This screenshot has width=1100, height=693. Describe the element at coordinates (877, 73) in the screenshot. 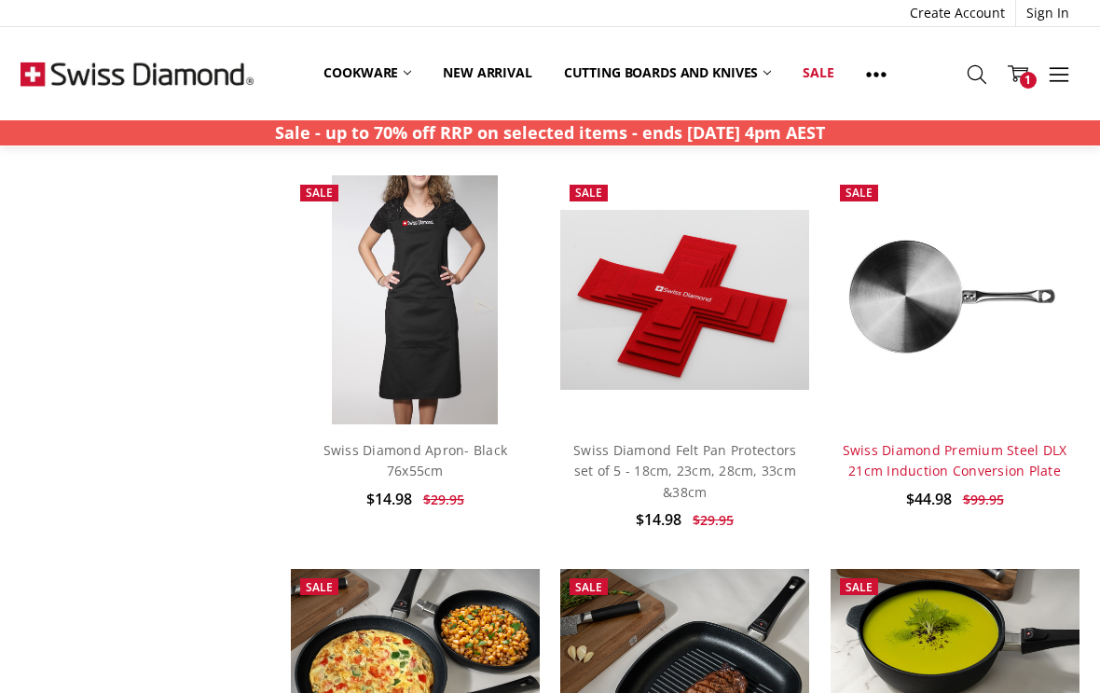

I see `a: Show All` at that location.